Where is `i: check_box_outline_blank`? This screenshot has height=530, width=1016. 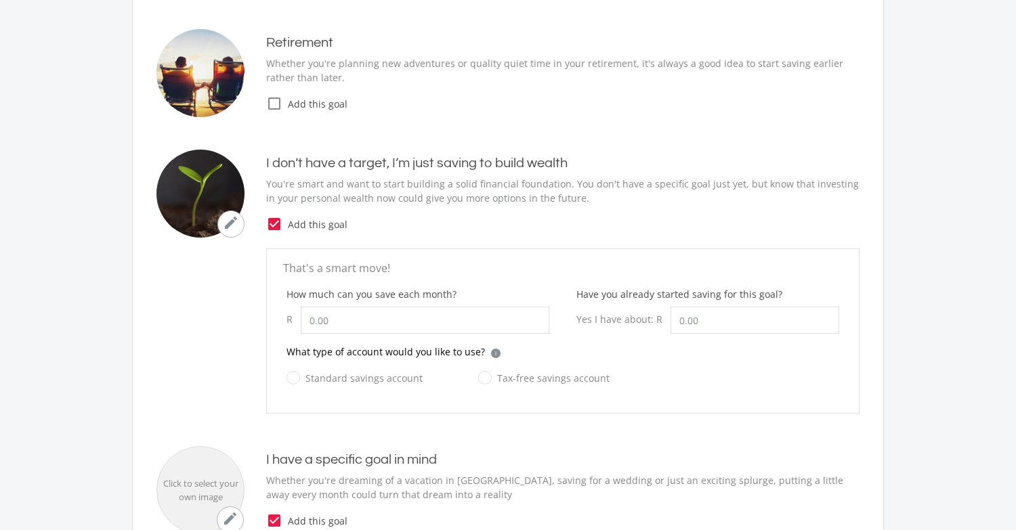 i: check_box_outline_blank is located at coordinates (274, 104).